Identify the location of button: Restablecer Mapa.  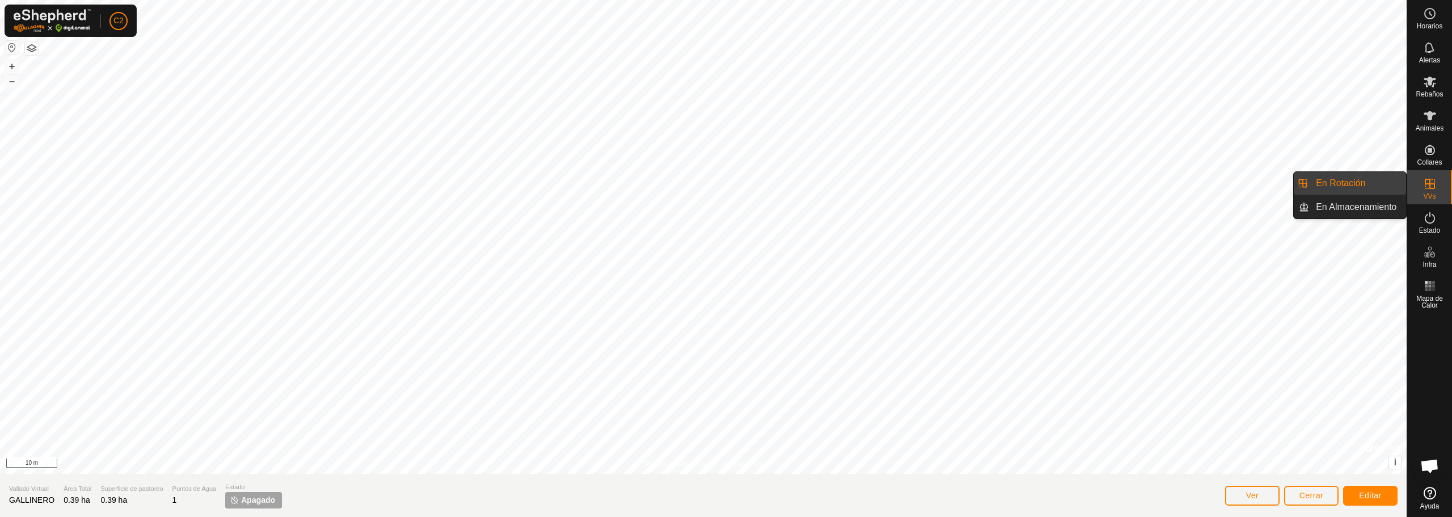
(12, 48).